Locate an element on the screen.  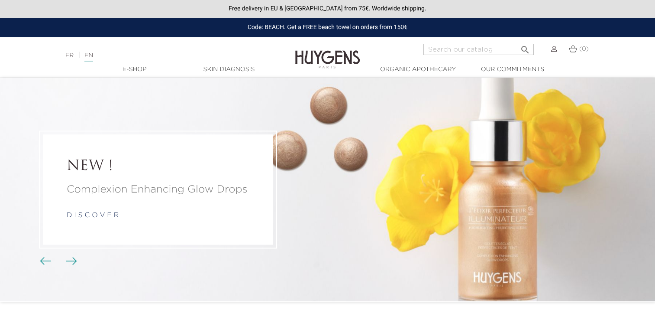
img: Huygens is located at coordinates (328, 53).